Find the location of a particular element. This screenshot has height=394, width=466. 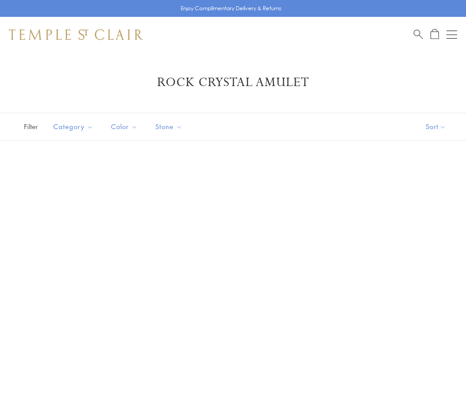

button: Stone is located at coordinates (168, 126).